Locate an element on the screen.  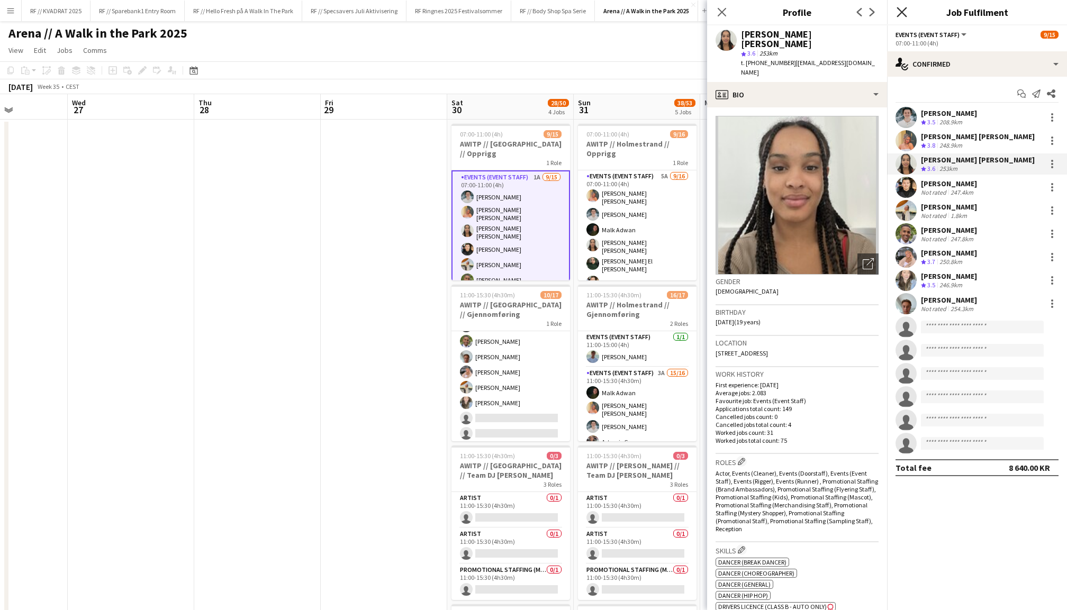
div: CEST is located at coordinates (73, 86).